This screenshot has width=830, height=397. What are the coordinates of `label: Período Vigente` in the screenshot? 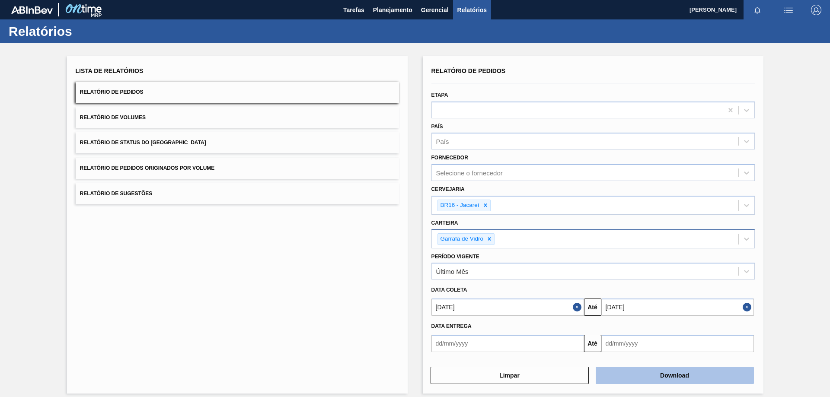 It's located at (455, 257).